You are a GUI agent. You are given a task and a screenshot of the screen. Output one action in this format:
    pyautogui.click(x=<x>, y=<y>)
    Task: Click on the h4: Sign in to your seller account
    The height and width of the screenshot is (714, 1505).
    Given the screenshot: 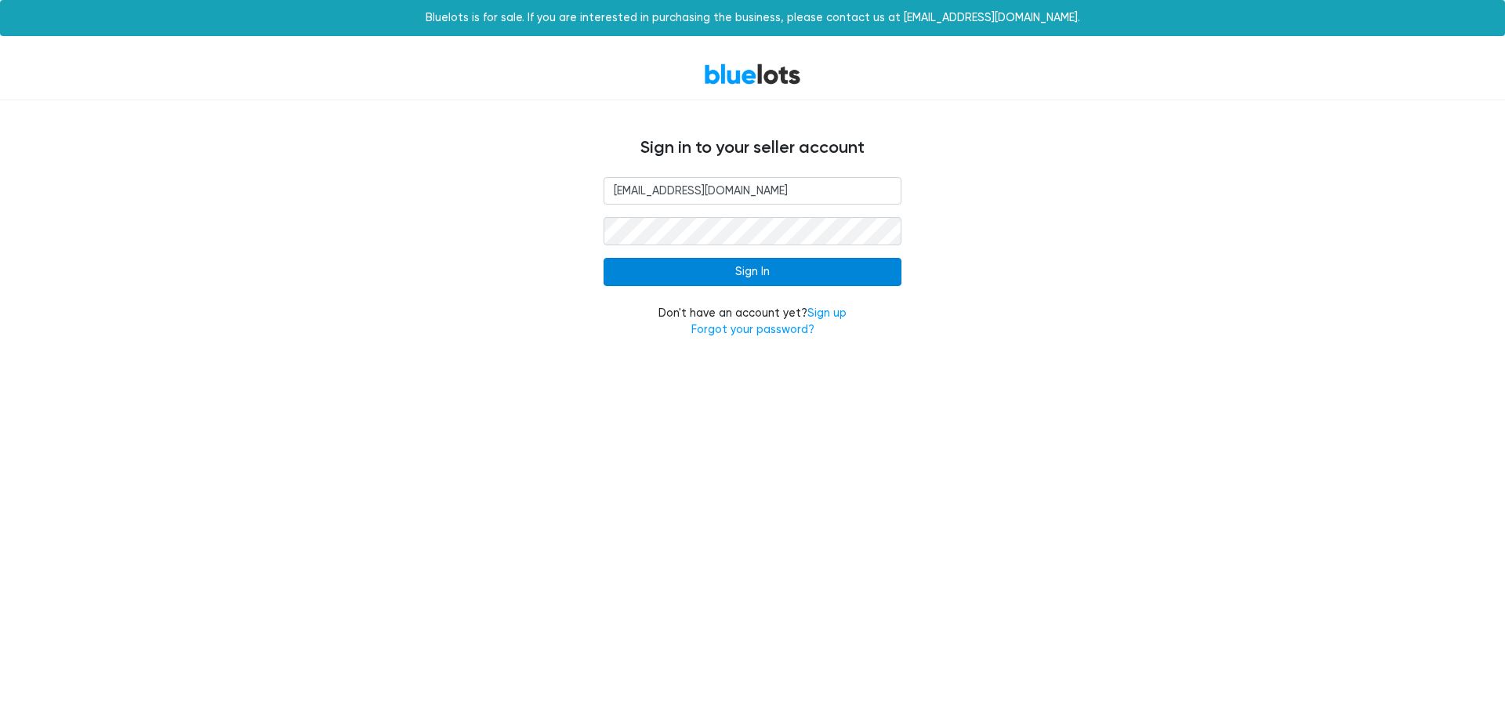 What is the action you would take?
    pyautogui.click(x=753, y=148)
    